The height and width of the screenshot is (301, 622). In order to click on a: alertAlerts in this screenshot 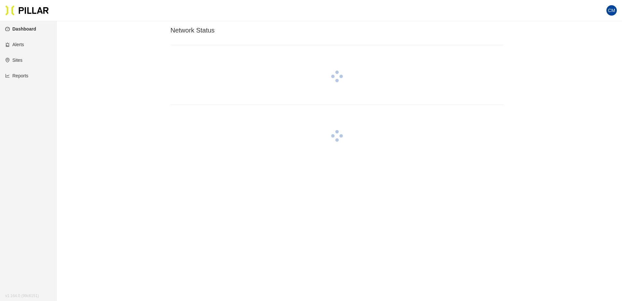, I will do `click(15, 45)`.